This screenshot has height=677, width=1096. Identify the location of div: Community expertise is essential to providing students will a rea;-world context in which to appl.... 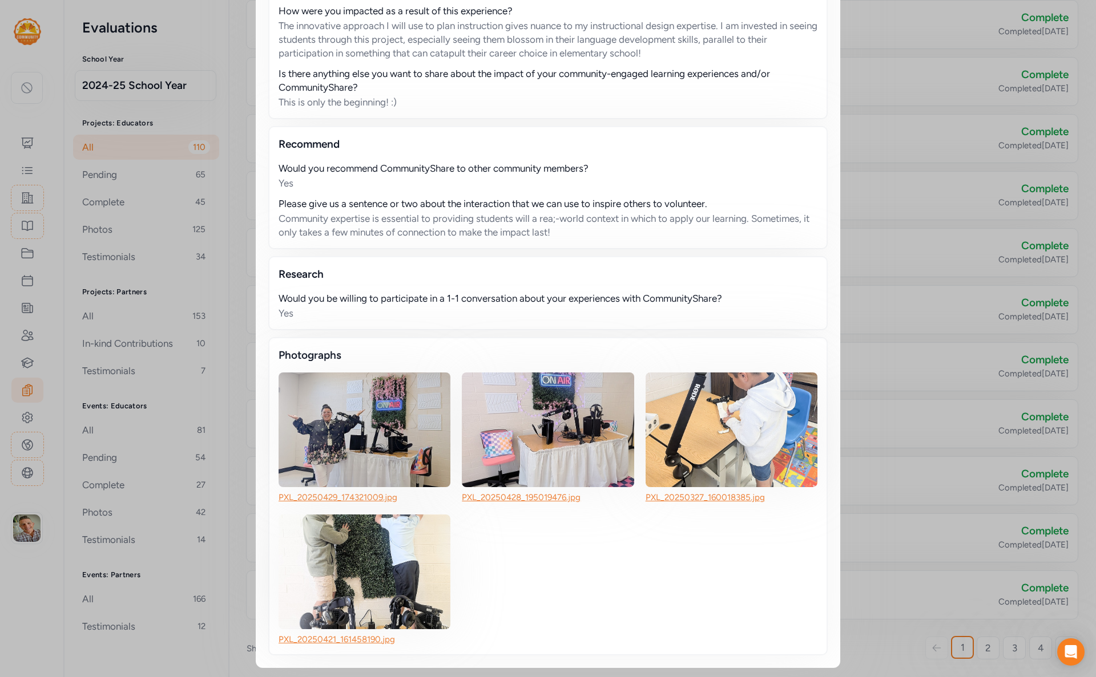
(548, 225).